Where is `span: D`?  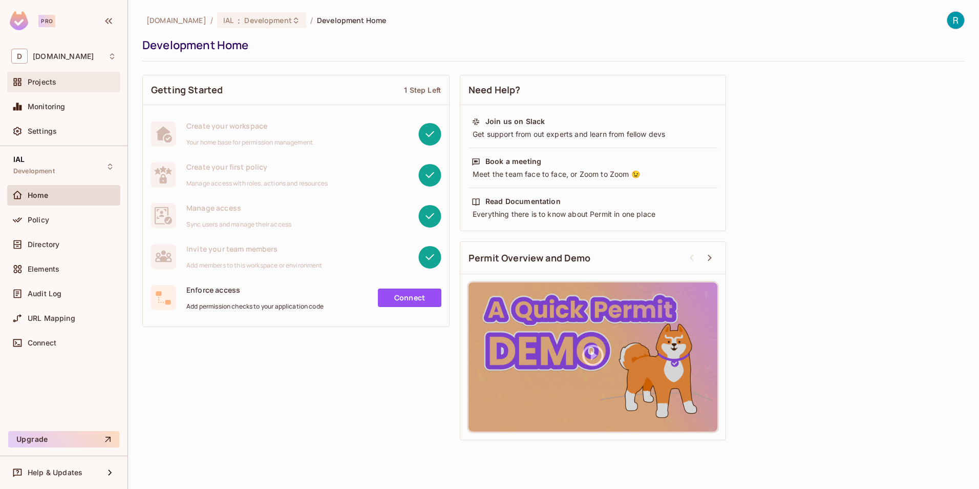
span: D is located at coordinates (19, 56).